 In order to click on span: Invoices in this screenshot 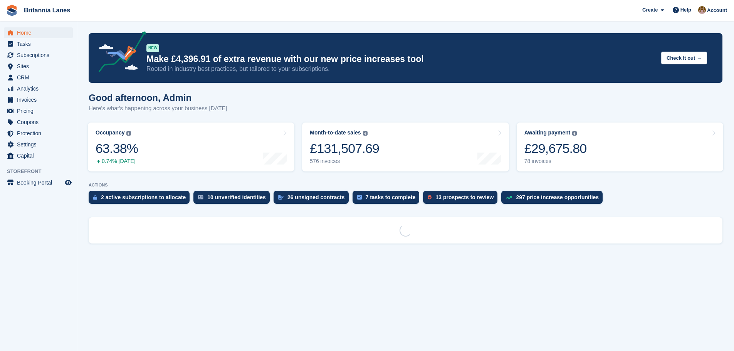, I will do `click(40, 100)`.